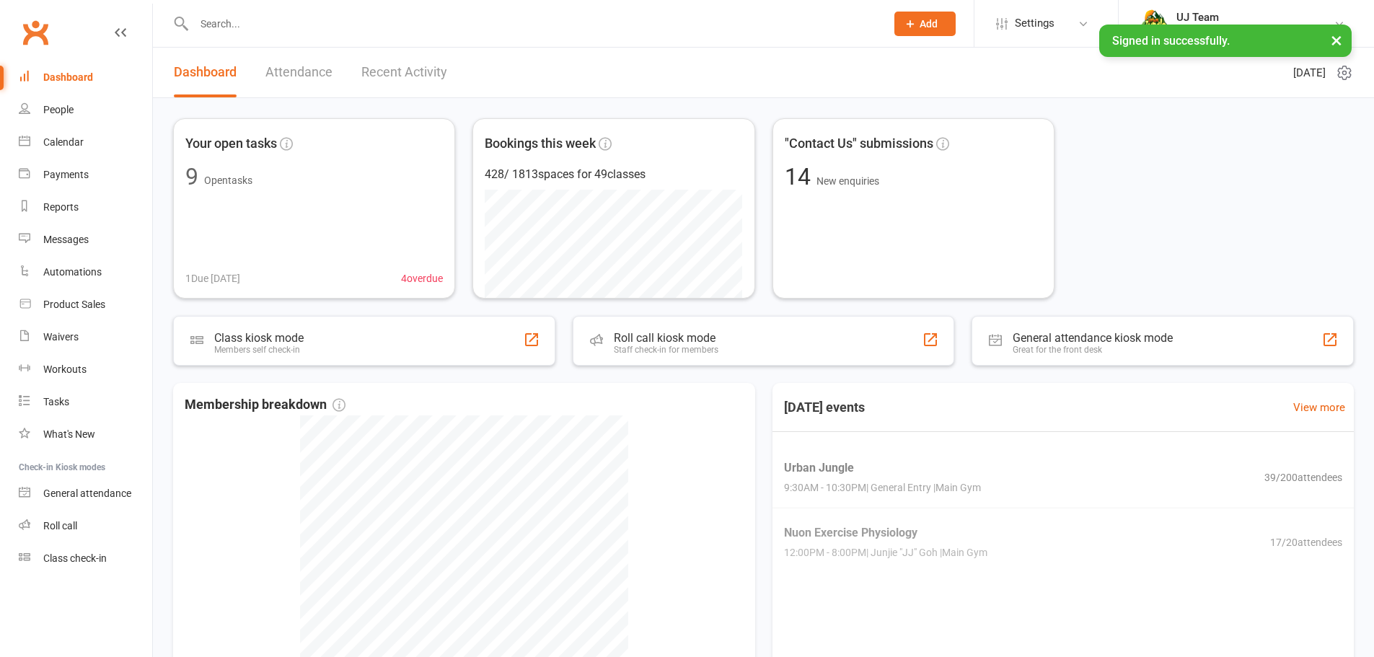  Describe the element at coordinates (74, 304) in the screenshot. I see `div: Product Sales` at that location.